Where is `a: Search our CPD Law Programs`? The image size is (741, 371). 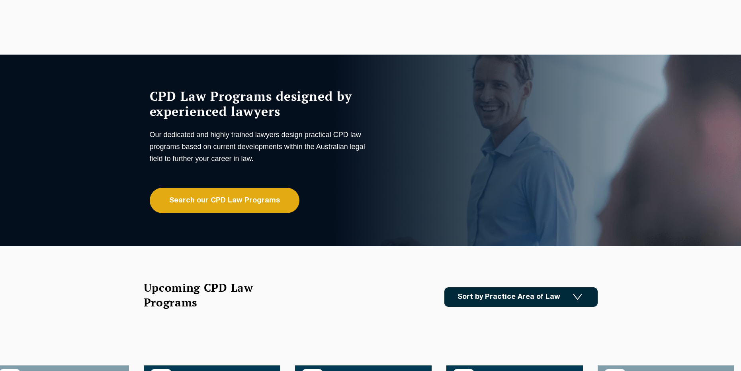 a: Search our CPD Law Programs is located at coordinates (225, 200).